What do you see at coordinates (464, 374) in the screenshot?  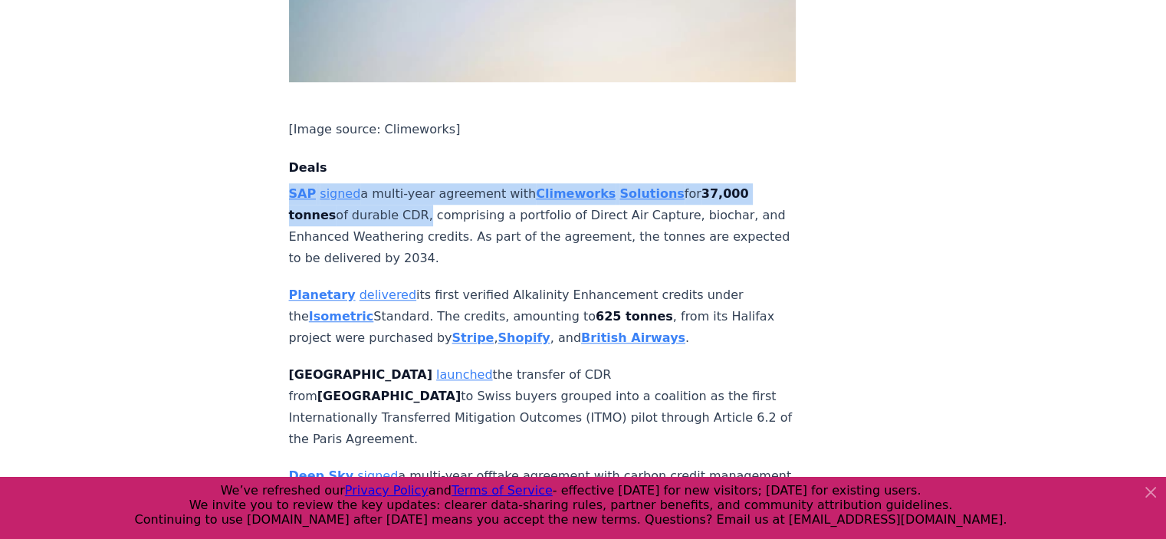 I see `a: launched` at bounding box center [464, 374].